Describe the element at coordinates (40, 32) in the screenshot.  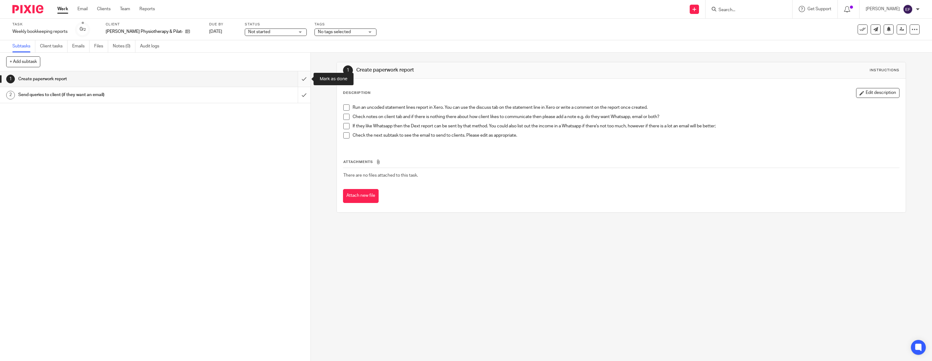
I see `div: Weekly bookkeeping reports` at that location.